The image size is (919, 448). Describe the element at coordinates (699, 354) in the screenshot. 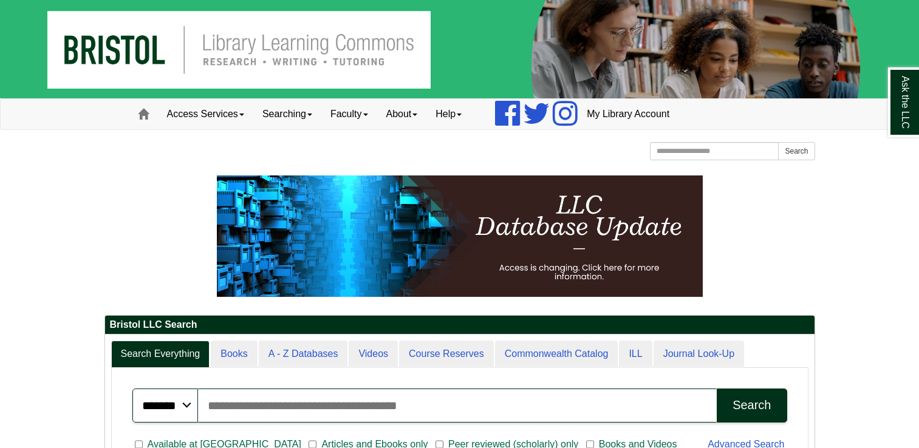

I see `a: Journal Look-Up` at that location.